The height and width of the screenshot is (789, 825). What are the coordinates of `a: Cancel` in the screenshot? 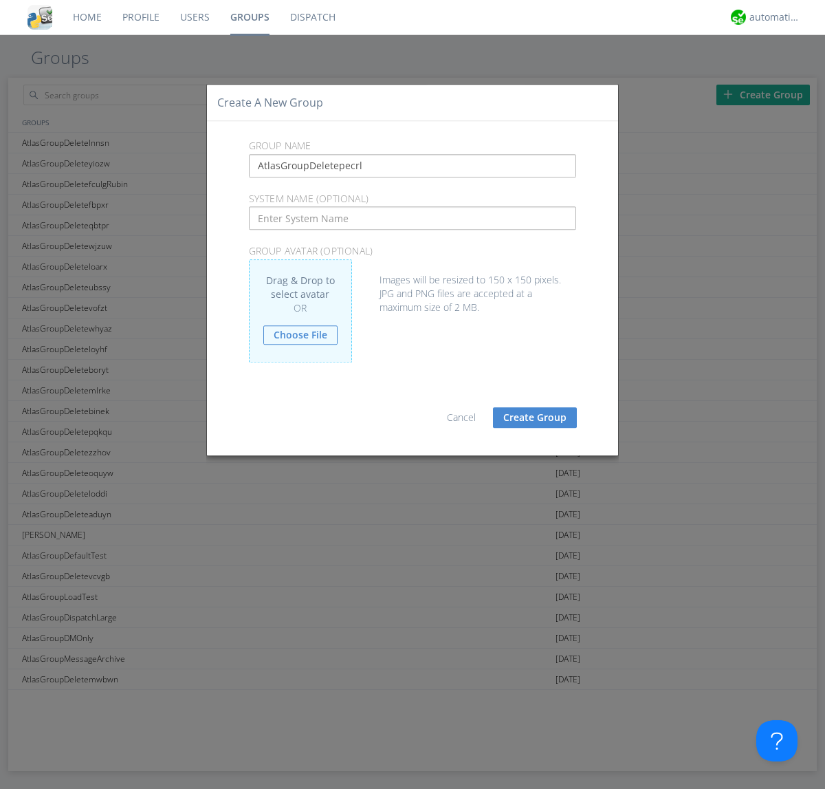 It's located at (462, 417).